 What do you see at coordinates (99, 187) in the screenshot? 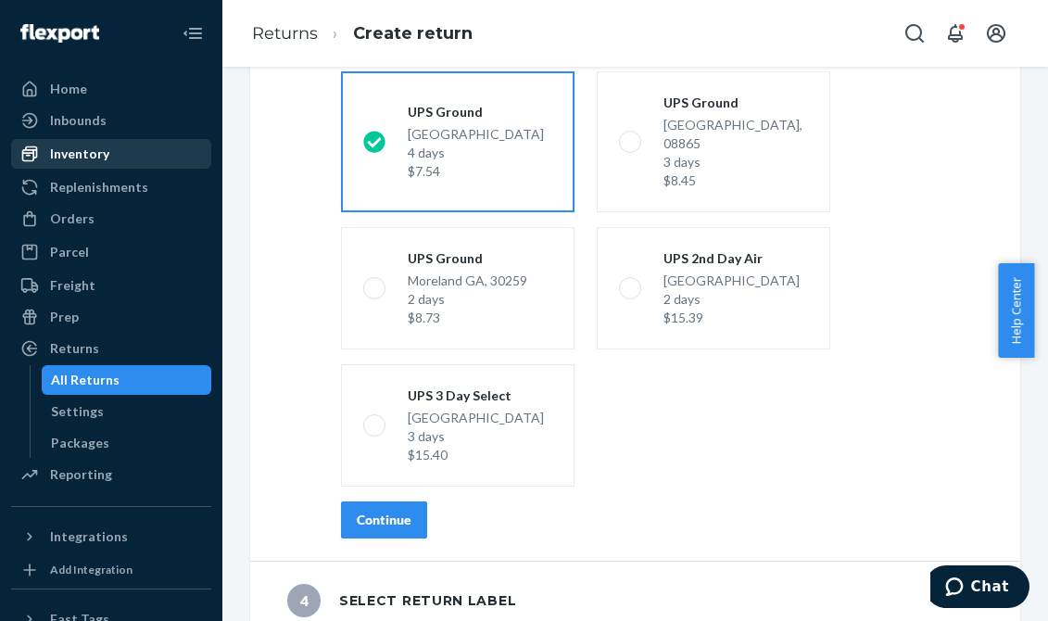
I see `div: Replenishments` at bounding box center [99, 187].